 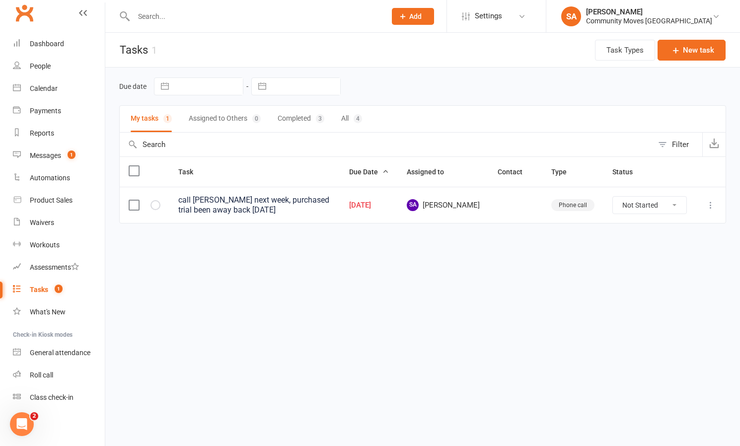 What do you see at coordinates (625, 50) in the screenshot?
I see `button: Task Types` at bounding box center [625, 50].